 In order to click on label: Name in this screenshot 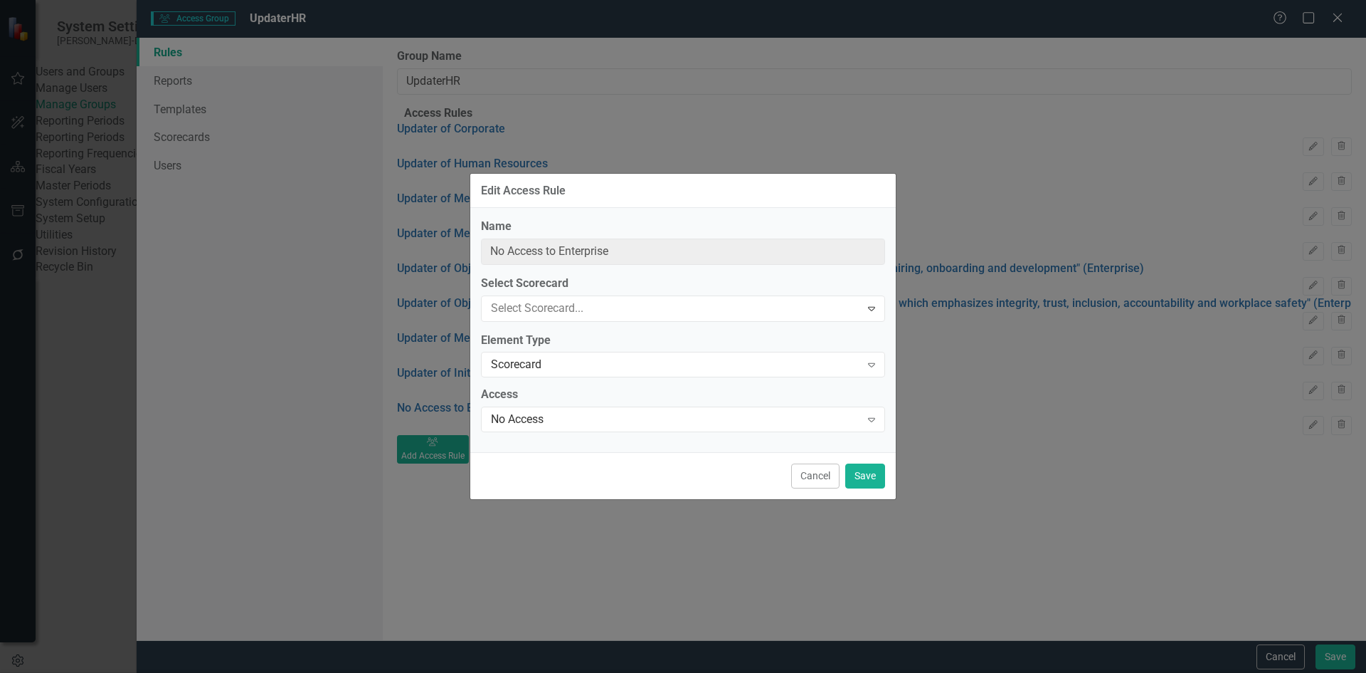, I will do `click(683, 226)`.